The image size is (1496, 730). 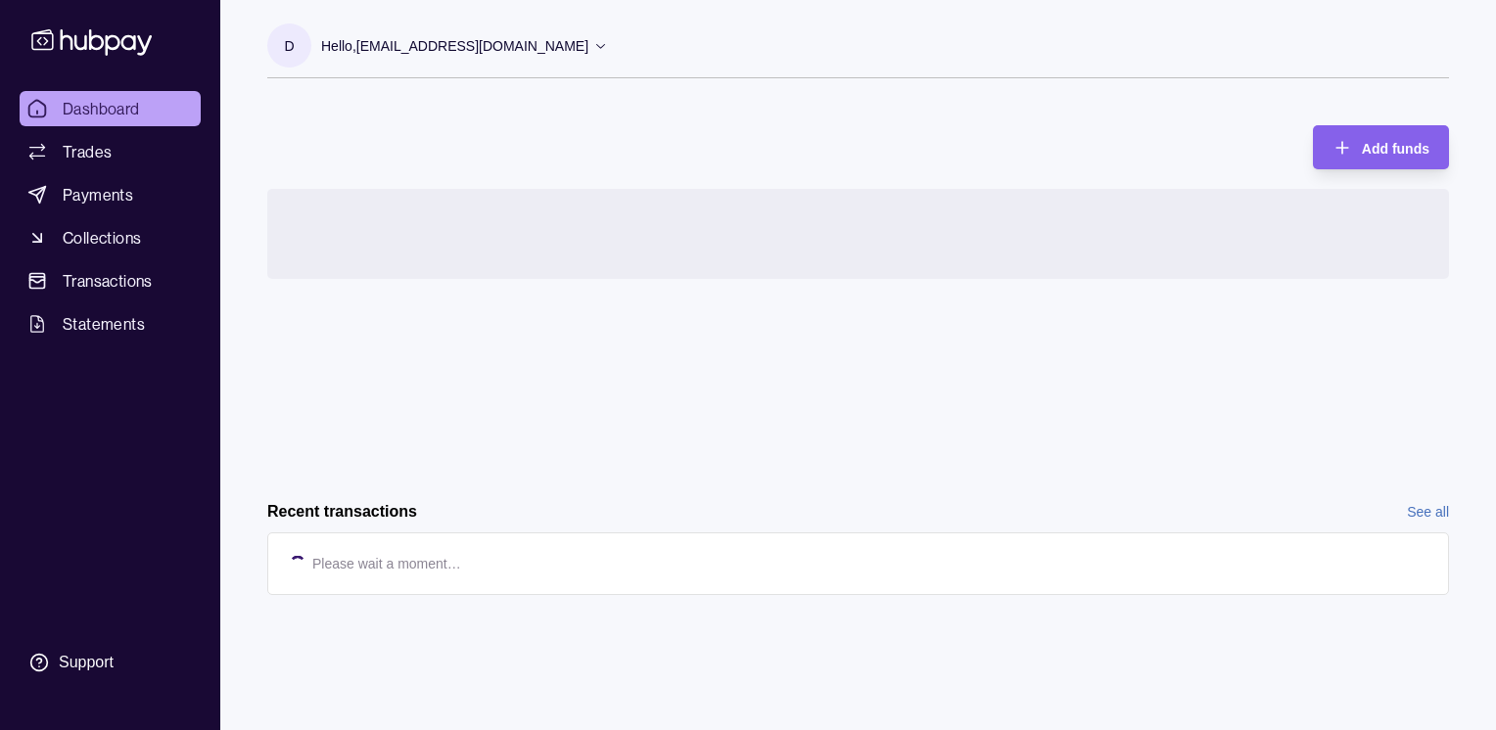 What do you see at coordinates (110, 195) in the screenshot?
I see `a: Payments` at bounding box center [110, 195].